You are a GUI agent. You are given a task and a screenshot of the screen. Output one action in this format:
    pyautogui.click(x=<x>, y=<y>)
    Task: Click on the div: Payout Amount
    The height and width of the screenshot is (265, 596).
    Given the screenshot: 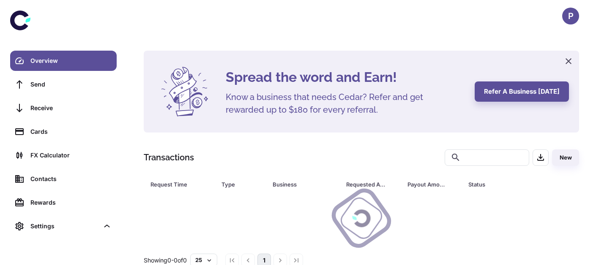 What is the action you would take?
    pyautogui.click(x=427, y=185)
    